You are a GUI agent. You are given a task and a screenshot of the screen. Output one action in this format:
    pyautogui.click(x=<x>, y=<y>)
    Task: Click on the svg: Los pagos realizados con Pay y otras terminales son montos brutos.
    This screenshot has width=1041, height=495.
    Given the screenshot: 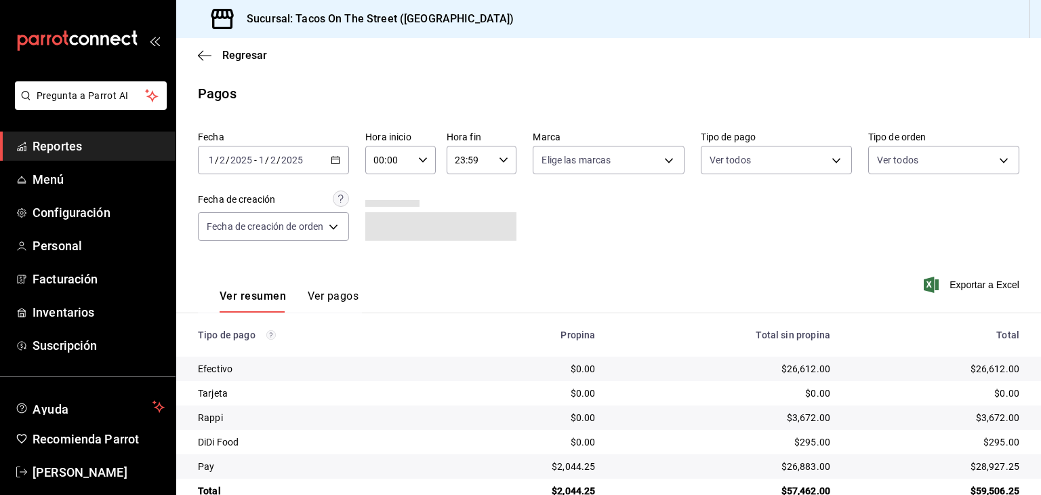 What is the action you would take?
    pyautogui.click(x=271, y=335)
    